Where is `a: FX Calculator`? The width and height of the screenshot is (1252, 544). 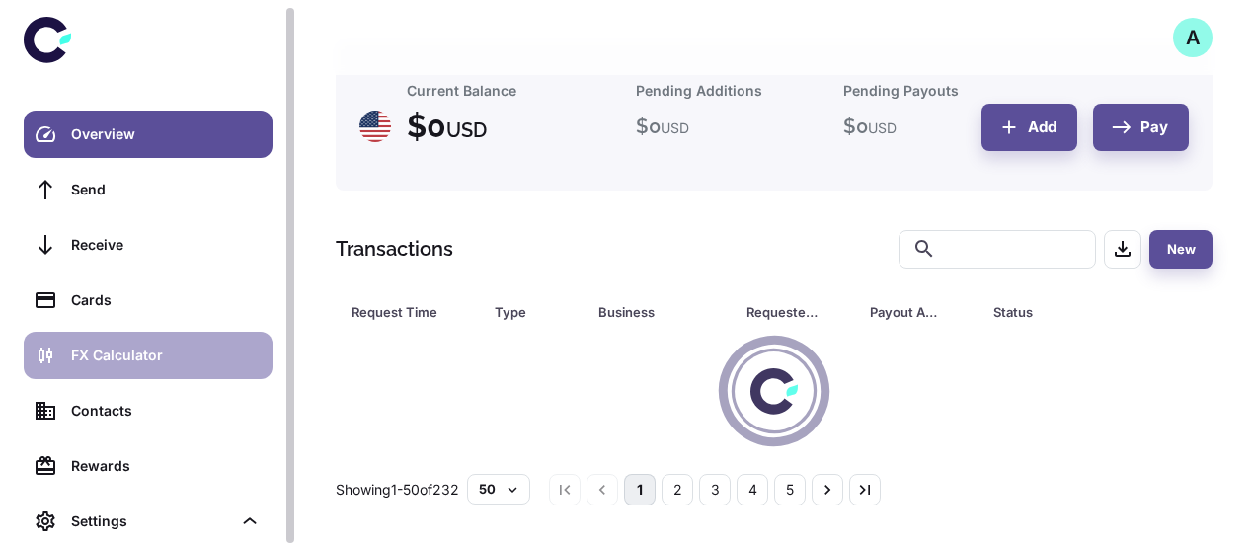
a: FX Calculator is located at coordinates (148, 356).